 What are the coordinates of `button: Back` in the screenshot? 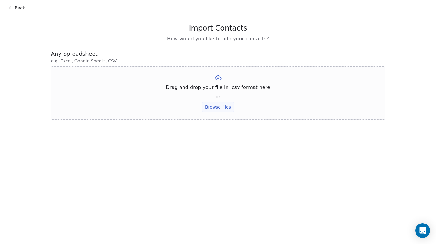 It's located at (17, 8).